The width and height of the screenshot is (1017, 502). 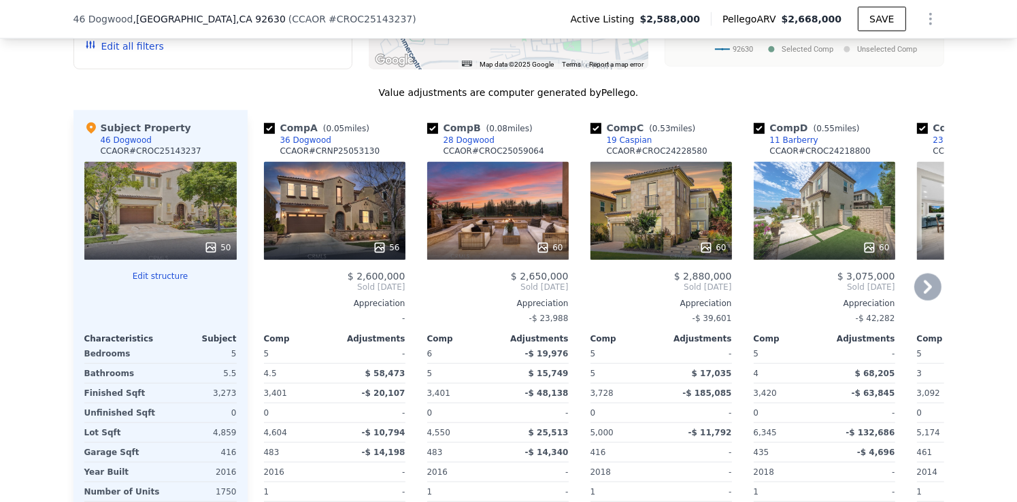 What do you see at coordinates (787, 472) in the screenshot?
I see `div: 2018` at bounding box center [787, 472].